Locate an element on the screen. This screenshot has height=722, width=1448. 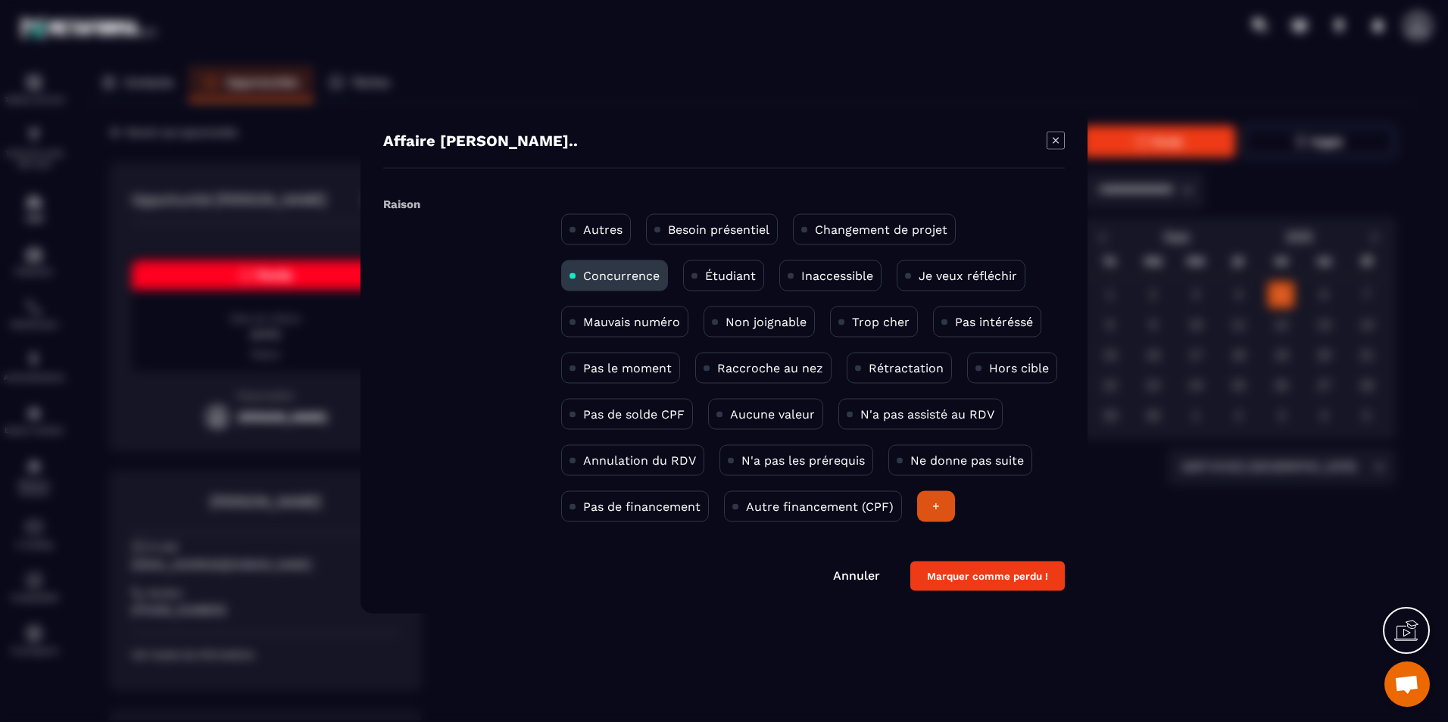
p: Inaccessible is located at coordinates (837, 276).